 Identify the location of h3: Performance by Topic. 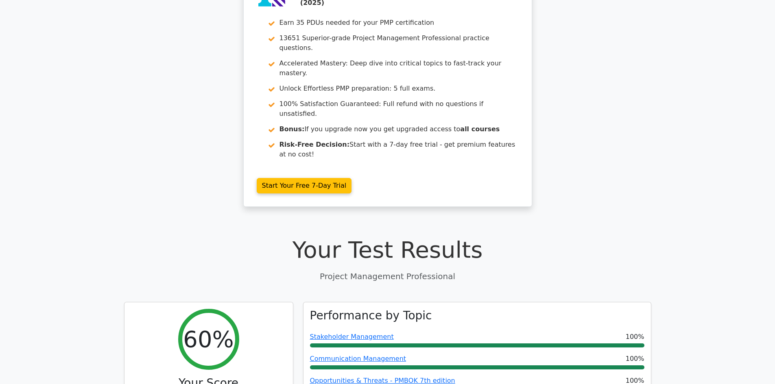
(371, 316).